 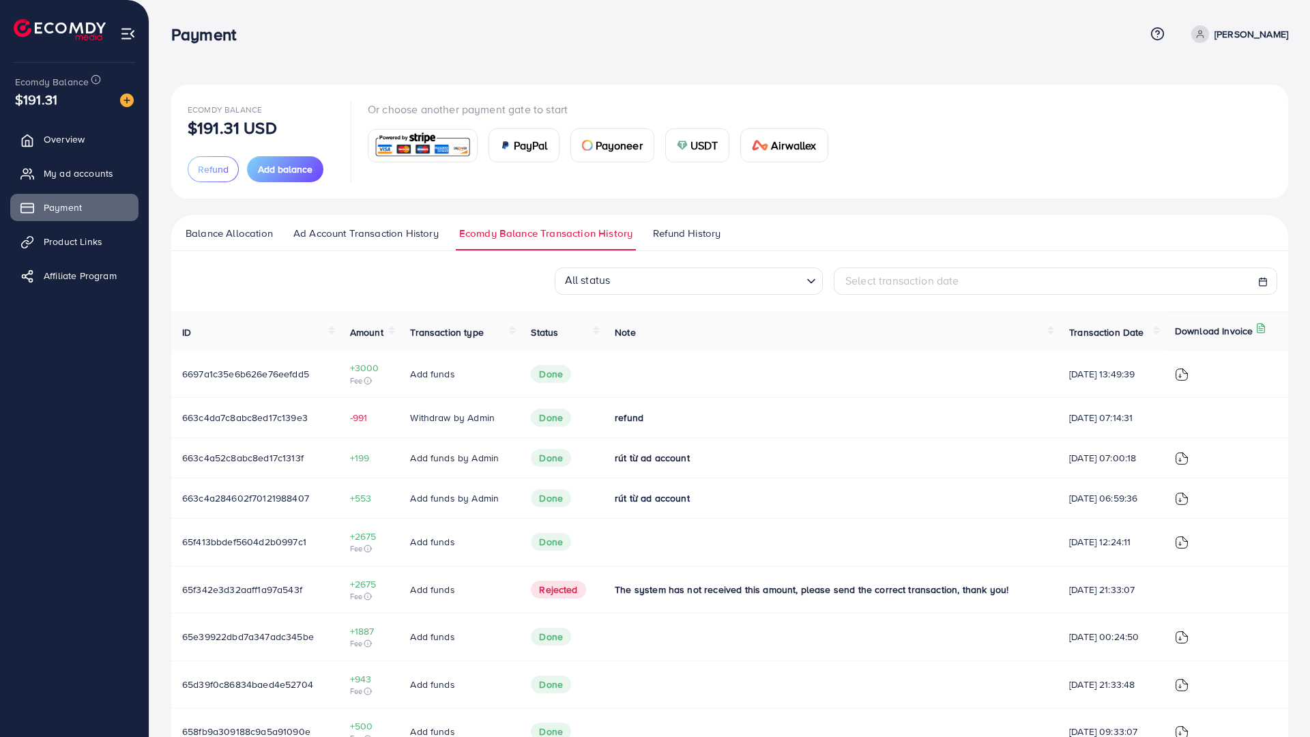 What do you see at coordinates (186, 332) in the screenshot?
I see `span: ID` at bounding box center [186, 332].